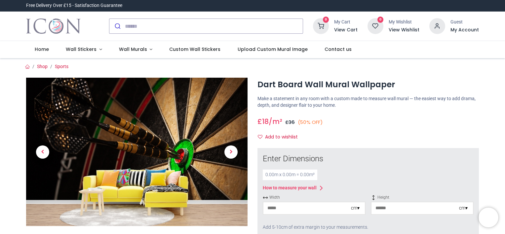 The image size is (505, 234). What do you see at coordinates (136, 50) in the screenshot?
I see `a: Wall Murals` at bounding box center [136, 50].